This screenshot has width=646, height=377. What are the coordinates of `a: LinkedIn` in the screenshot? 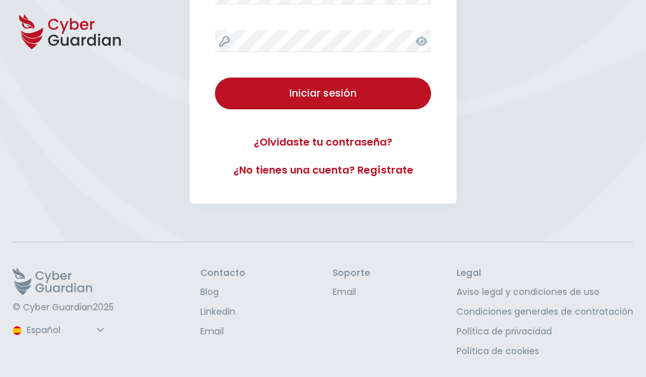 It's located at (223, 312).